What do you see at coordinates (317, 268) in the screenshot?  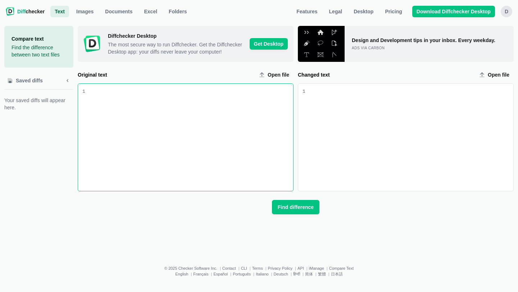 I see `a: iManage` at bounding box center [317, 268].